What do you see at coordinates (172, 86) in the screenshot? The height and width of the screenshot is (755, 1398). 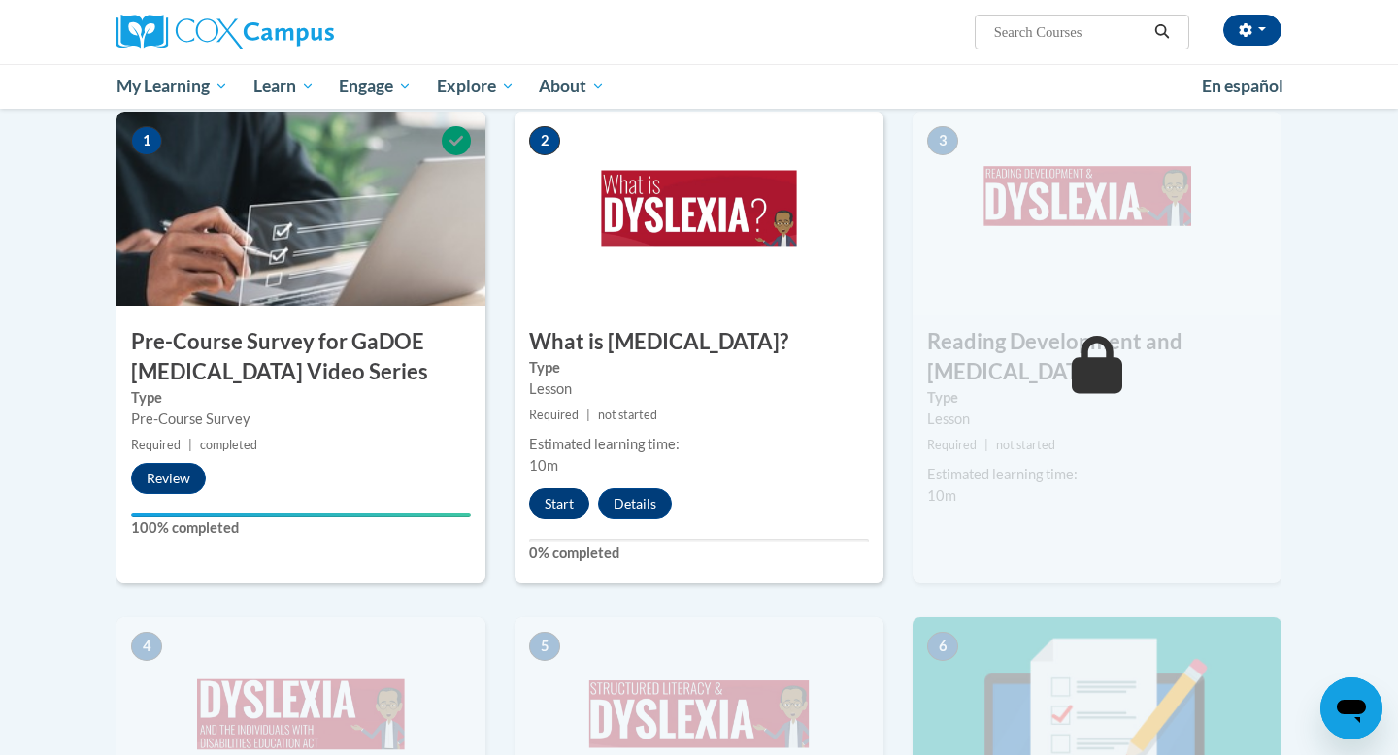 I see `span: My Learning` at bounding box center [172, 86].